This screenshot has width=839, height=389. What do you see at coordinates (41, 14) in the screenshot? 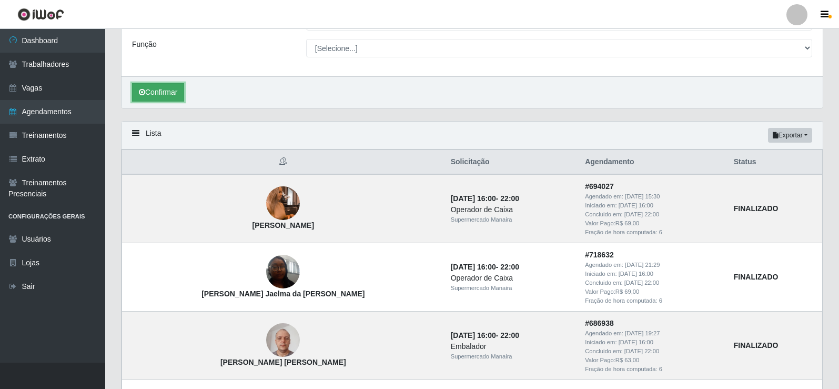
I see `img: CoreUI Logo` at bounding box center [41, 14].